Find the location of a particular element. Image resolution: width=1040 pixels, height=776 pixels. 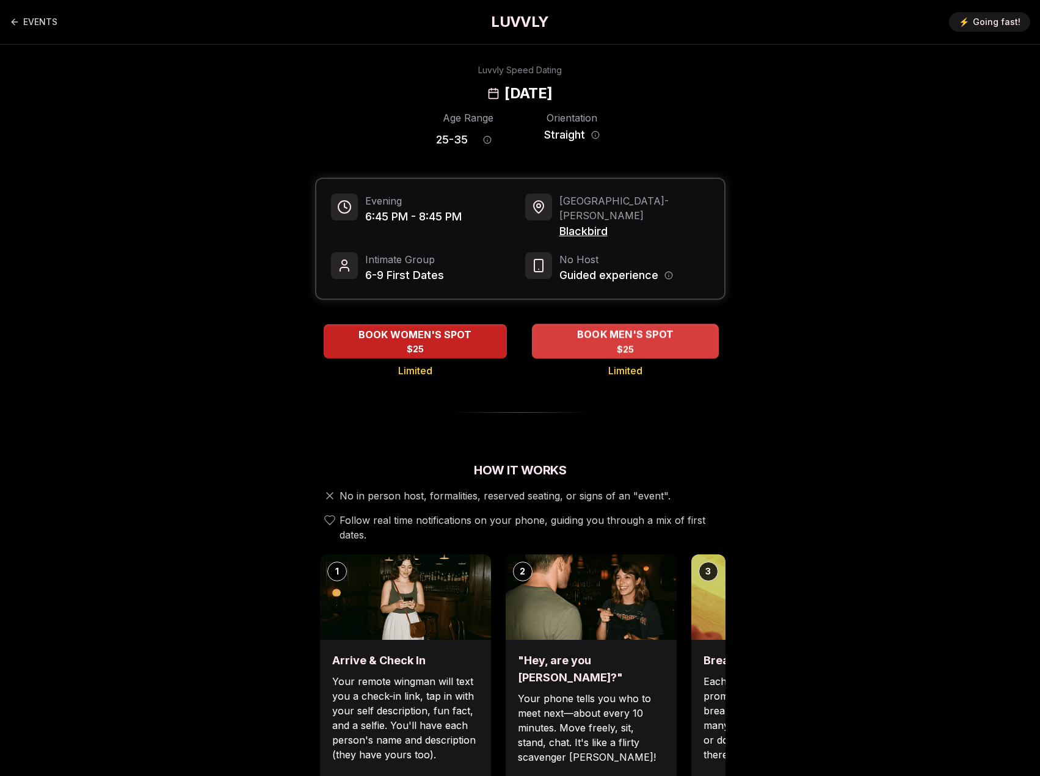

span: Blackbird is located at coordinates (635, 231).